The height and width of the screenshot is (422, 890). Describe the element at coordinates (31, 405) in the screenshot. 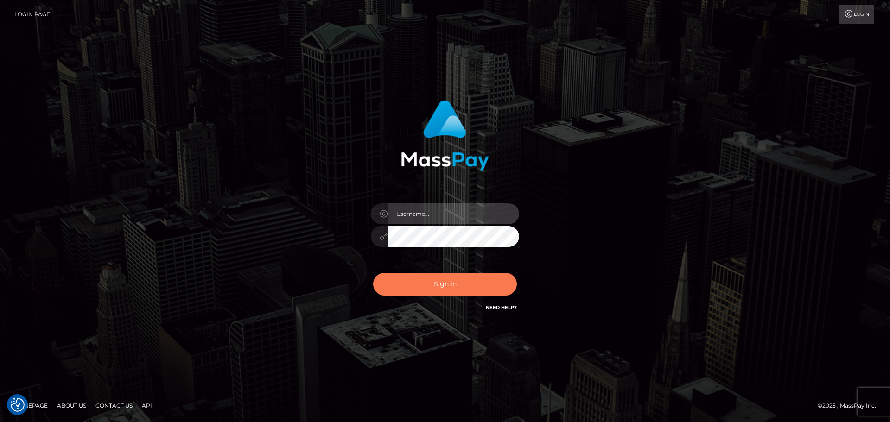

I see `a: Homepage` at that location.